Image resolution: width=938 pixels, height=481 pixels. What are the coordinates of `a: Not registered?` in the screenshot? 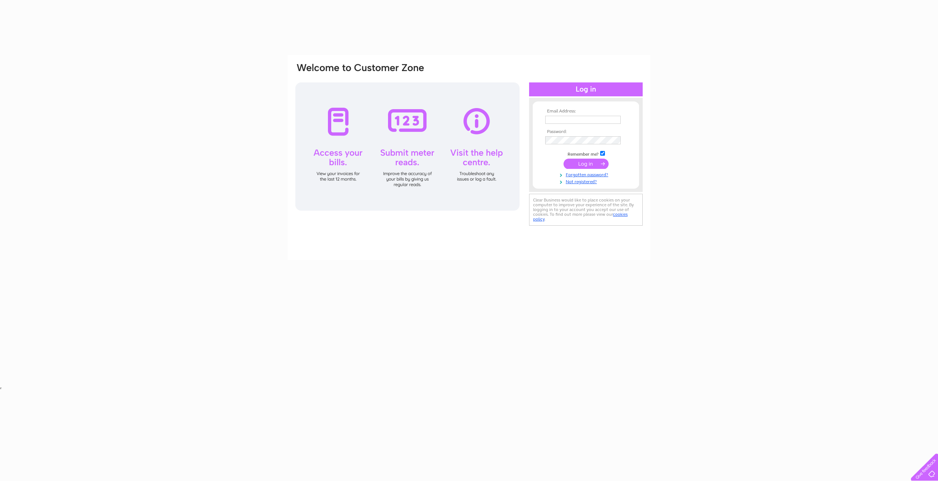 It's located at (587, 181).